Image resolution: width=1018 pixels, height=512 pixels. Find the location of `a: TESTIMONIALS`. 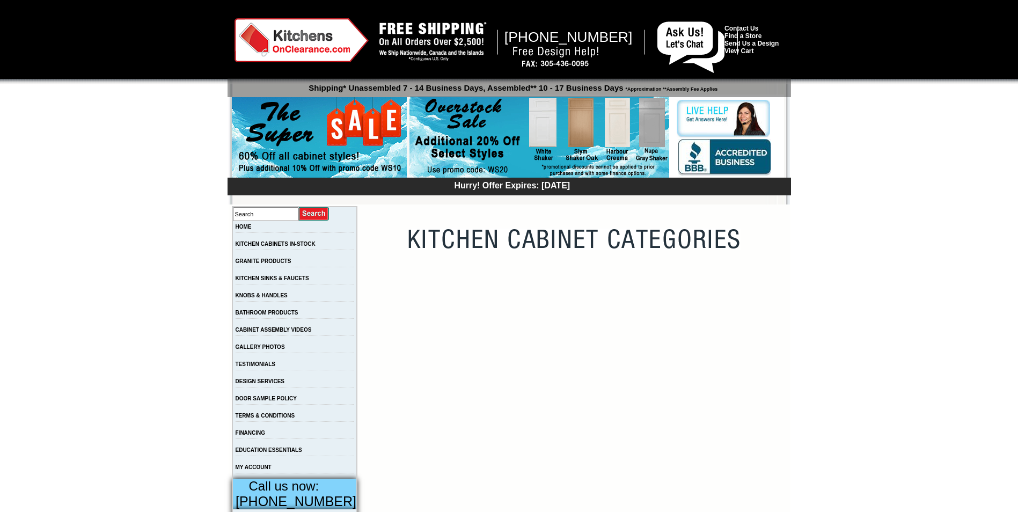

a: TESTIMONIALS is located at coordinates (255, 364).